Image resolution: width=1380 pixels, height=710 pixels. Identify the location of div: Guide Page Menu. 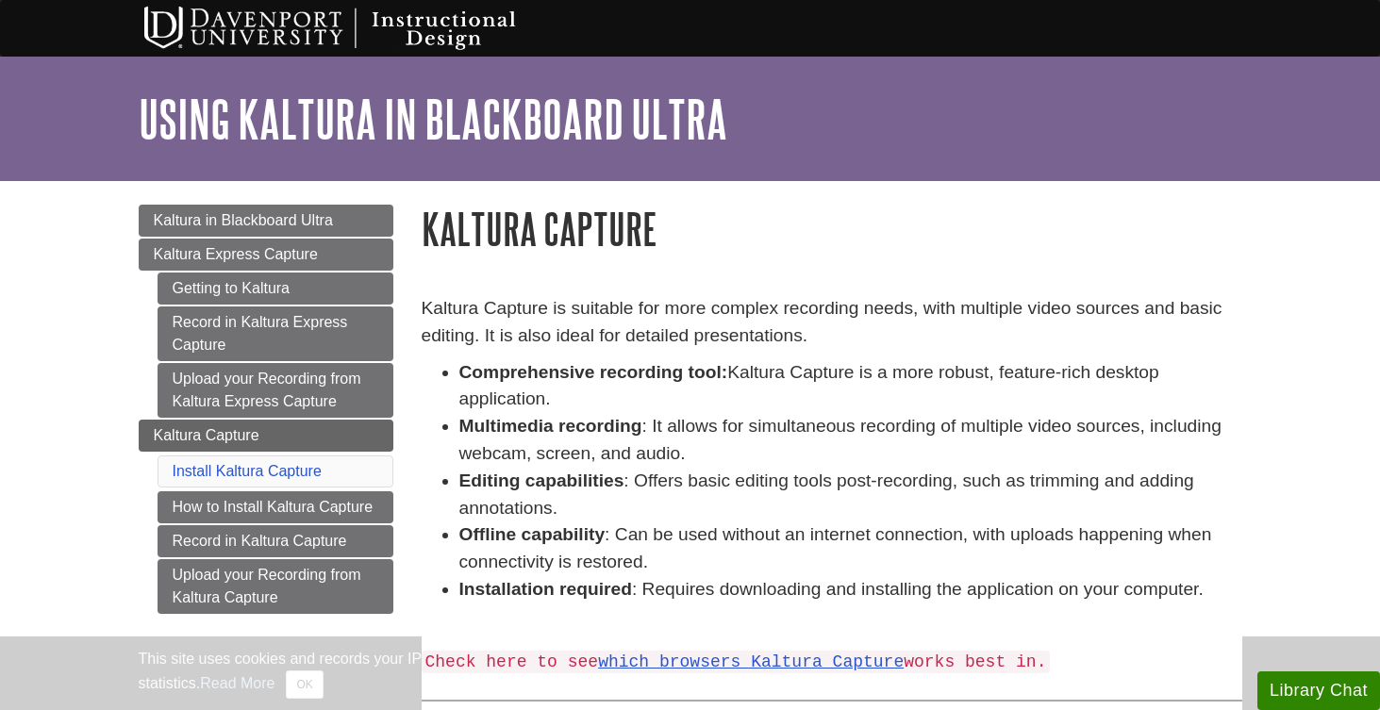
(266, 409).